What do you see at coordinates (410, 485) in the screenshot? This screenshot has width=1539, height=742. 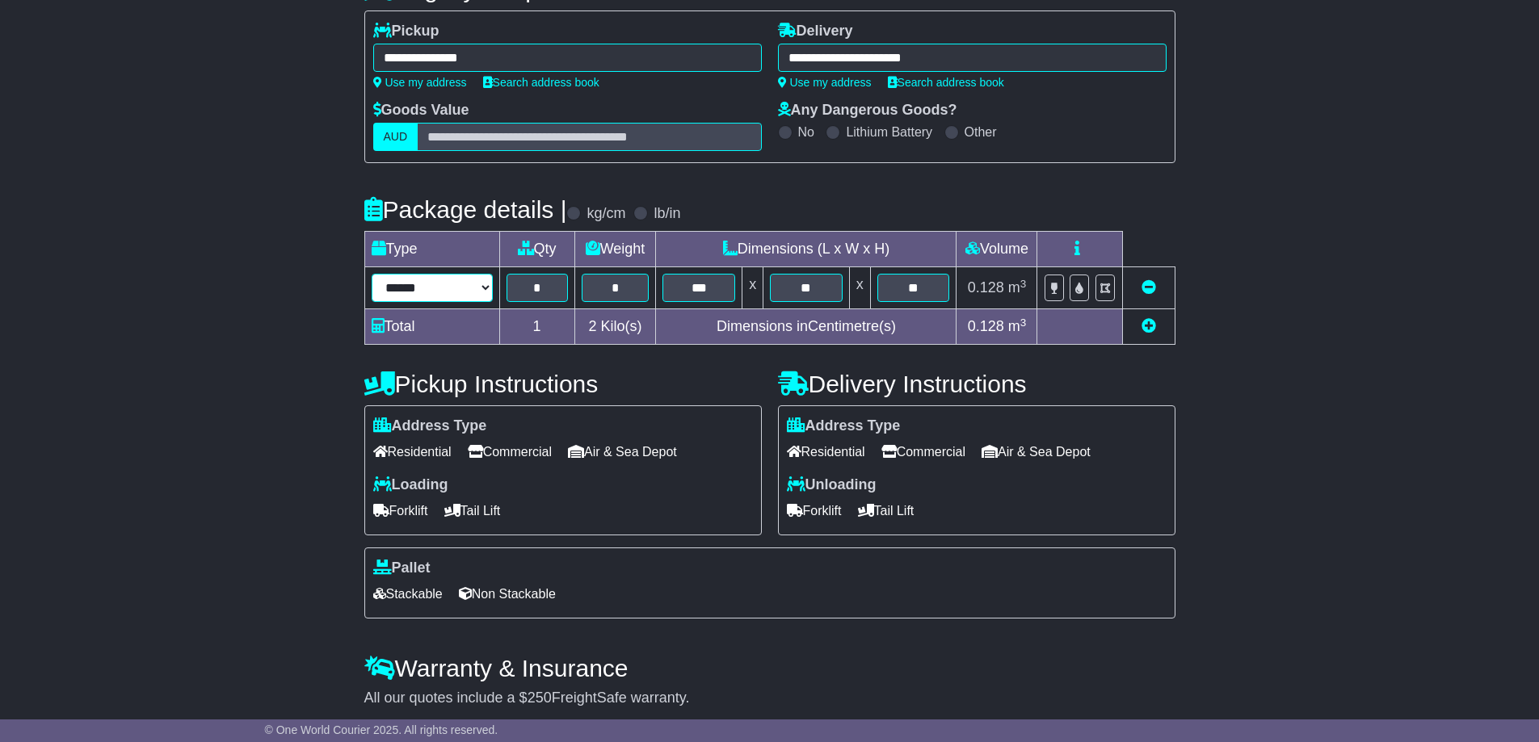 I see `label: Loading` at bounding box center [410, 485].